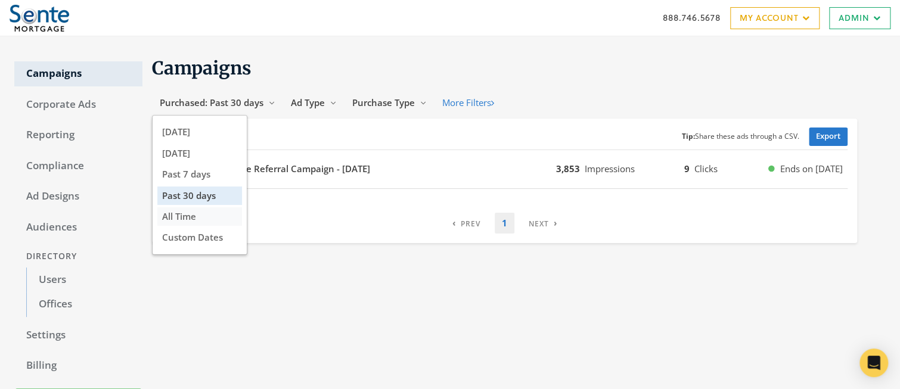 The height and width of the screenshot is (389, 900). What do you see at coordinates (741, 137) in the screenshot?
I see `small: Share these ads through a CSV.` at bounding box center [741, 137].